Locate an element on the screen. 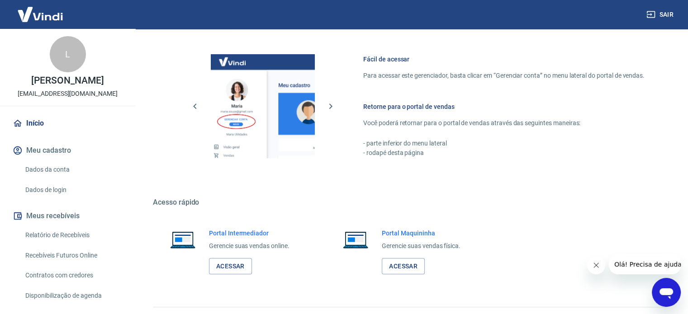 This screenshot has width=688, height=314. a: Dados de login is located at coordinates (73, 190).